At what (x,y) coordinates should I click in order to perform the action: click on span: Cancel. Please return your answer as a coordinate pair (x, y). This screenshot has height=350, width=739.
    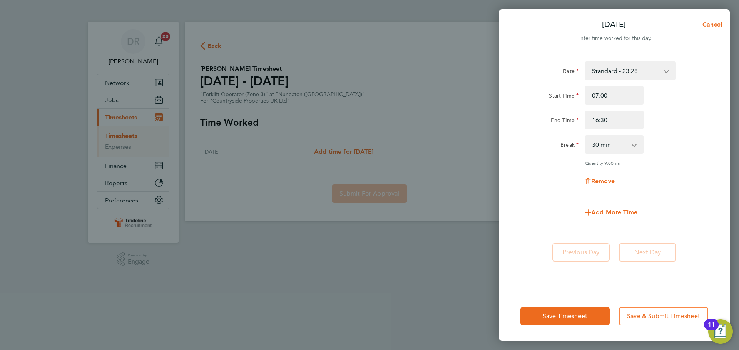
    Looking at the image, I should click on (710, 24).